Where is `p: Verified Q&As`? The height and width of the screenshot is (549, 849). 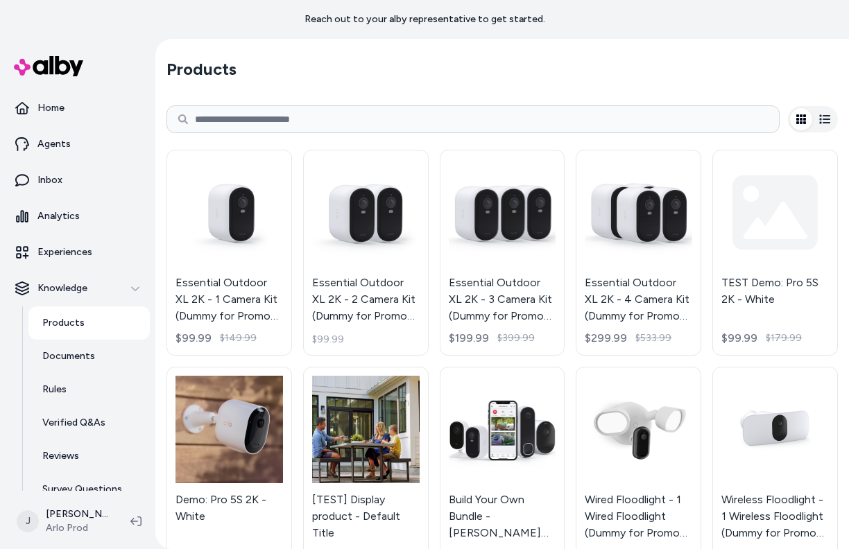
p: Verified Q&As is located at coordinates (74, 423).